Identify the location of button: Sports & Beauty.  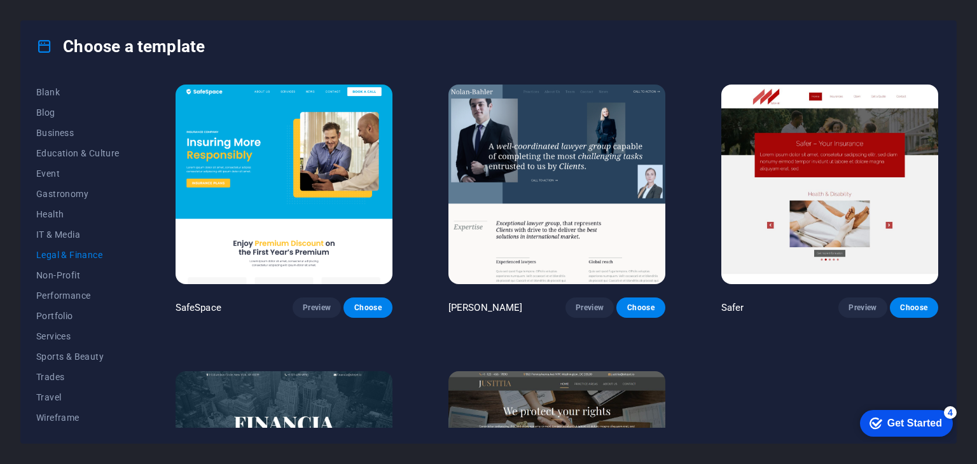
(78, 357).